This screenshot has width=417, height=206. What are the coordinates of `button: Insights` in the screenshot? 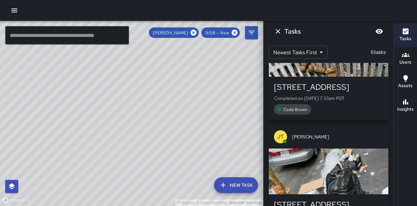 It's located at (405, 106).